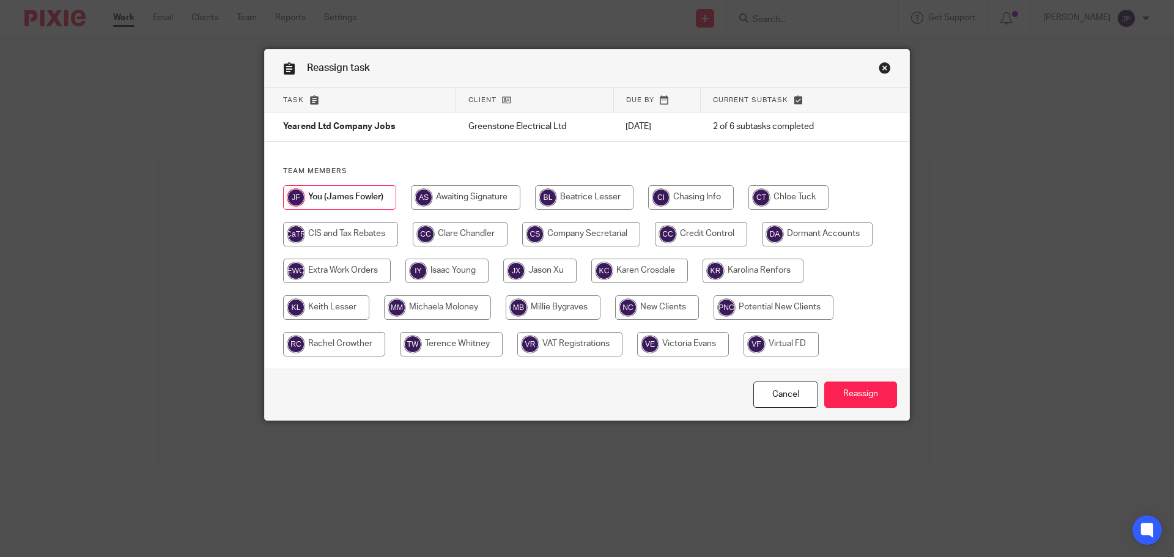  What do you see at coordinates (338, 68) in the screenshot?
I see `span: Reassign task` at bounding box center [338, 68].